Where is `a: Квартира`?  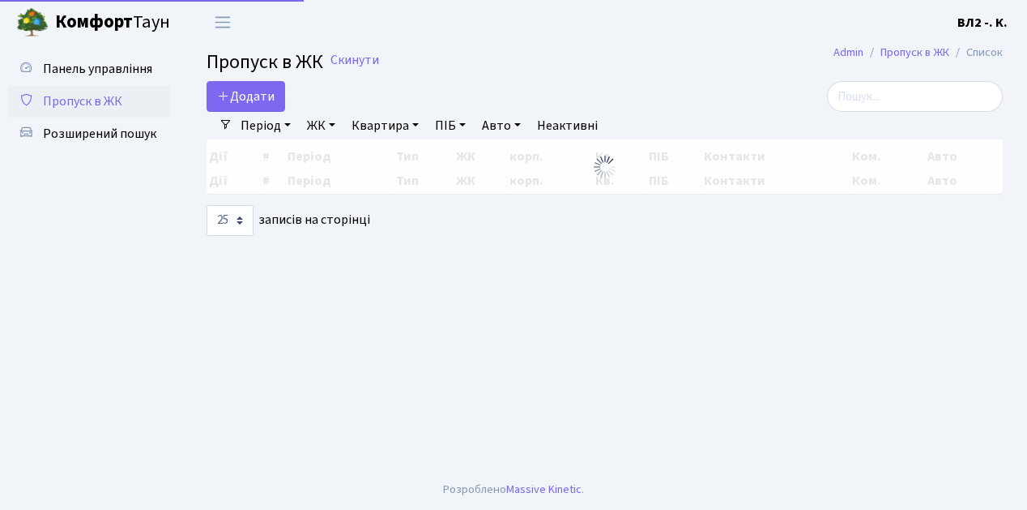 a: Квартира is located at coordinates (385, 126).